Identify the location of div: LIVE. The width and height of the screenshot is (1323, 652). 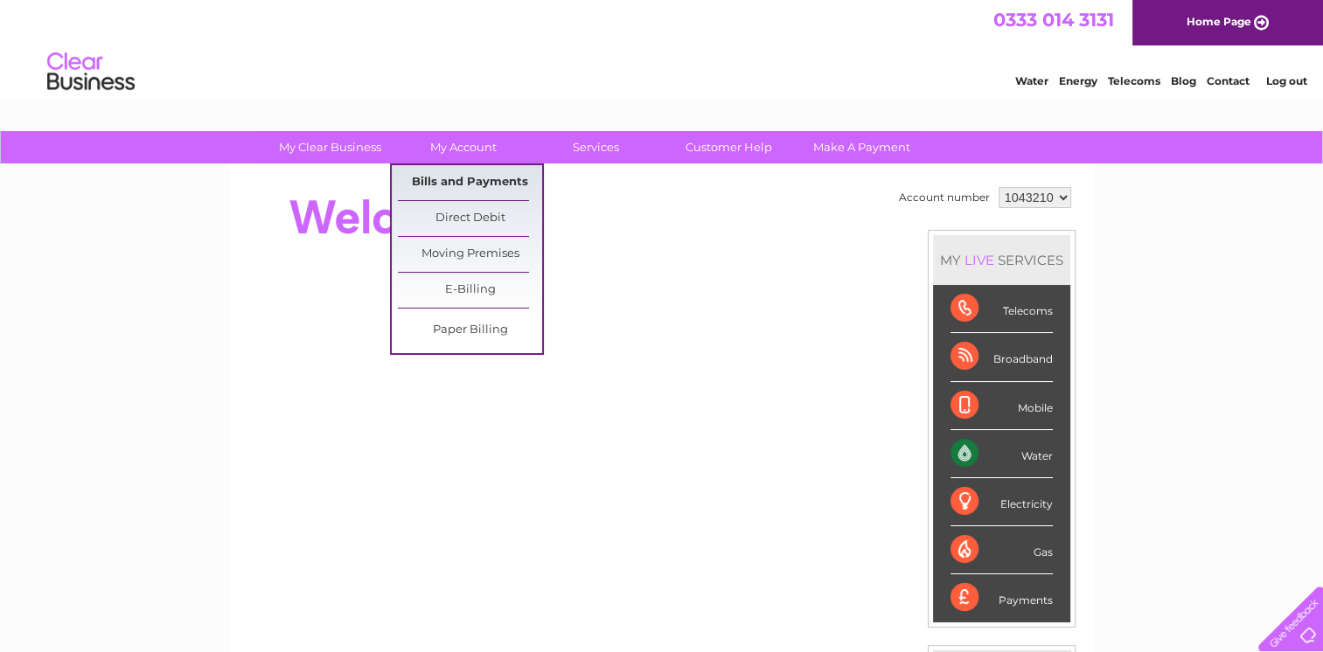
(979, 260).